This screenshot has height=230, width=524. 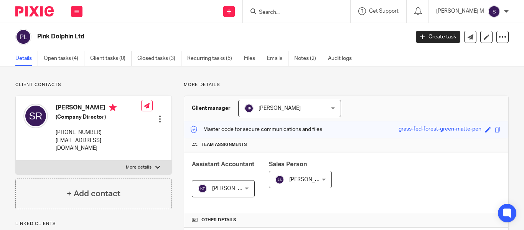 I want to click on i: Primary, so click(x=113, y=107).